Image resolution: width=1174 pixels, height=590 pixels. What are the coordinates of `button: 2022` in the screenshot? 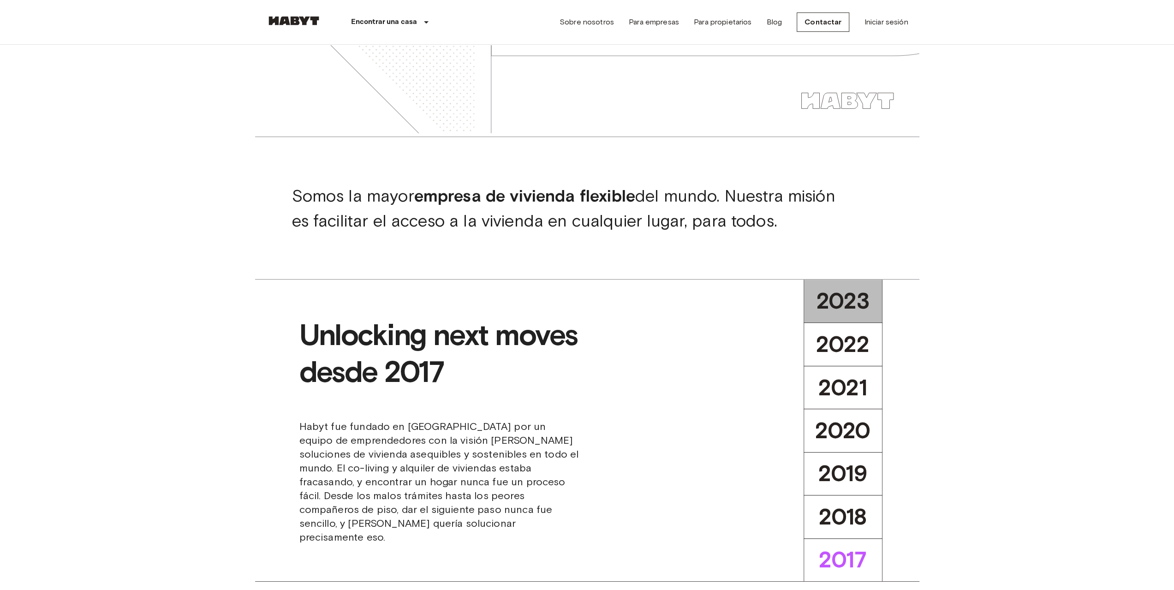 It's located at (843, 344).